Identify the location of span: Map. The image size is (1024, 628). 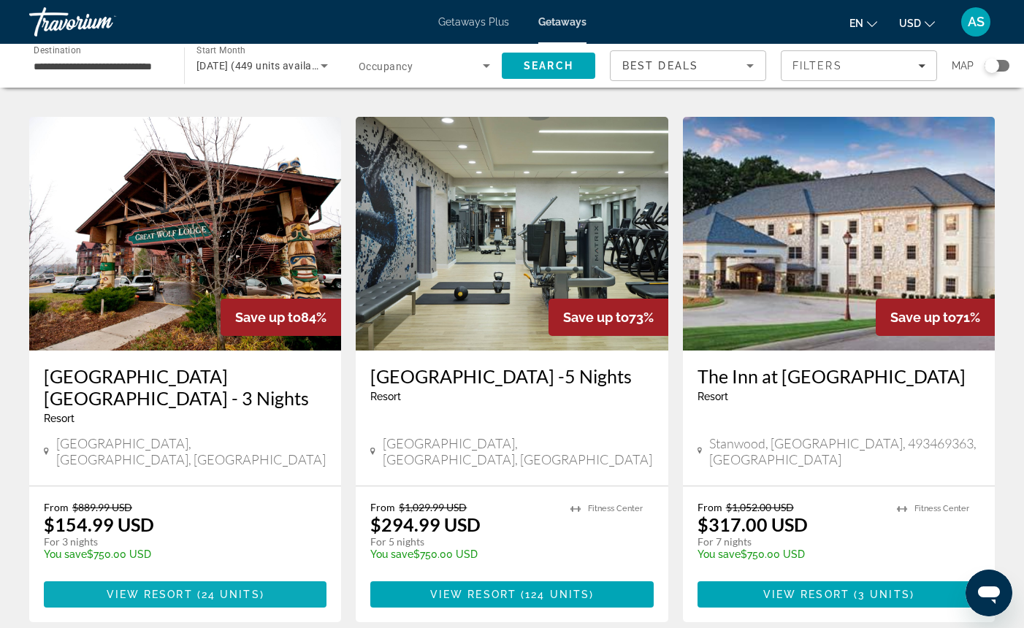
(963, 66).